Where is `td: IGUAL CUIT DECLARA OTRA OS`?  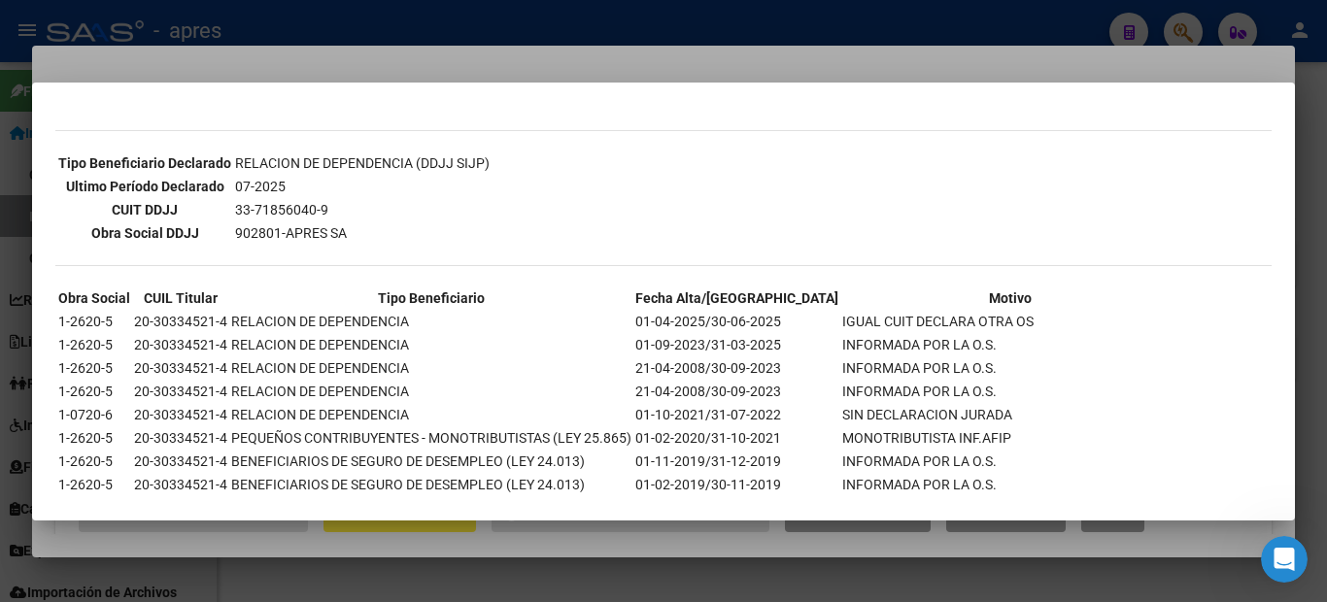 td: IGUAL CUIT DECLARA OTRA OS is located at coordinates (1009, 321).